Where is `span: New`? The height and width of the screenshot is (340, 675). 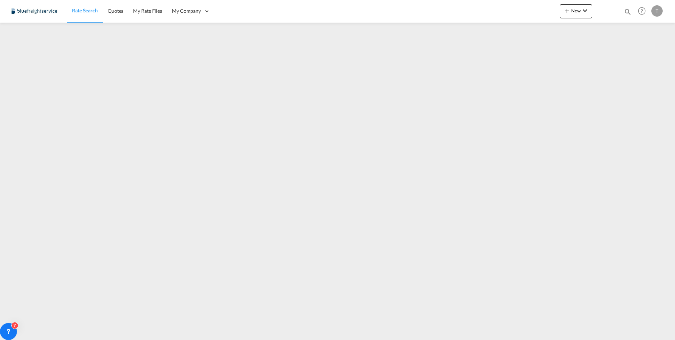
span: New is located at coordinates (576, 11).